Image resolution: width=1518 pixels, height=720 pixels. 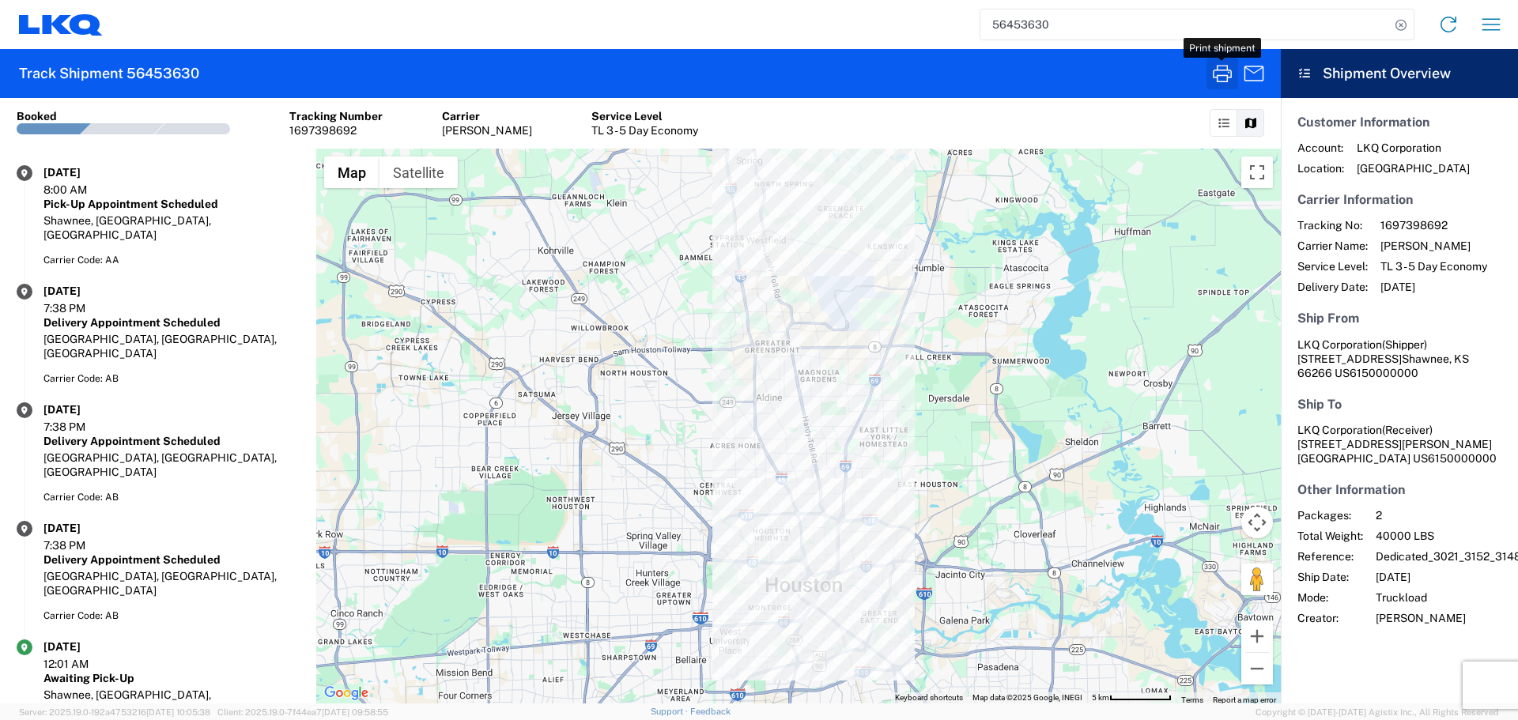 I want to click on button: Toggle fullscreen view, so click(x=1257, y=172).